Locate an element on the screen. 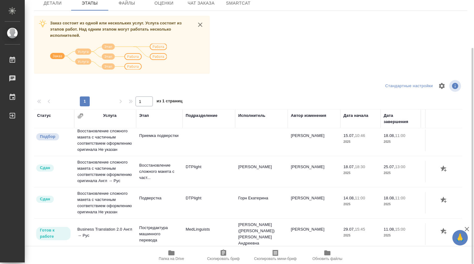 The height and width of the screenshot is (264, 474). button: Скопировать мини-бриф is located at coordinates (276, 256).